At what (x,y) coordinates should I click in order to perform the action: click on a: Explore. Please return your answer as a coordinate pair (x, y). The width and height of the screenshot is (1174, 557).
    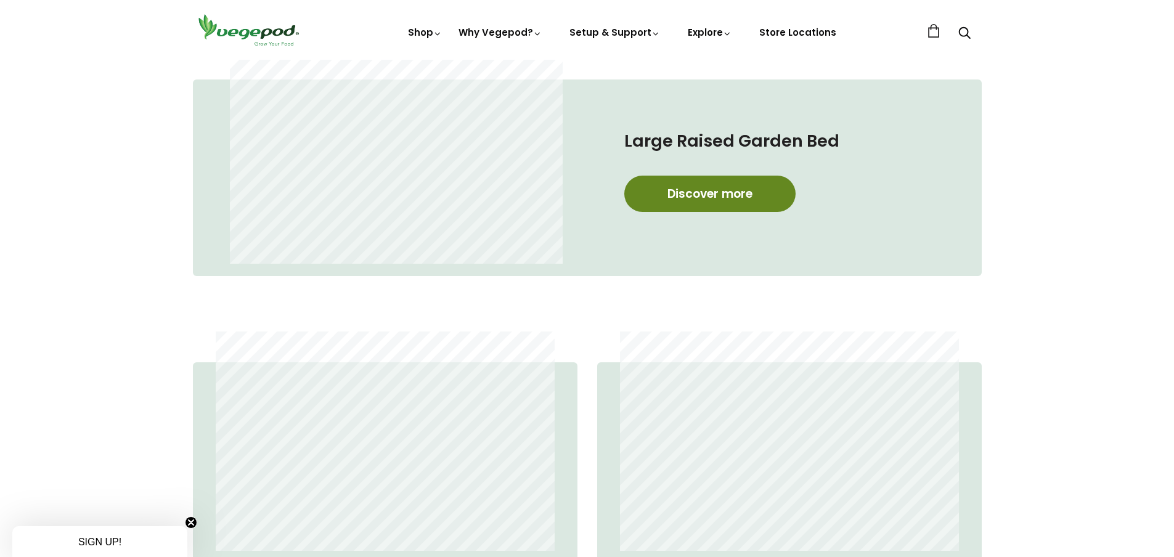
    Looking at the image, I should click on (710, 32).